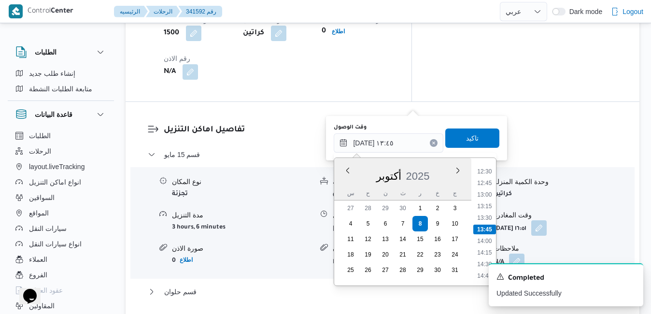  Describe the element at coordinates (633, 12) in the screenshot. I see `span: Logout` at that location.